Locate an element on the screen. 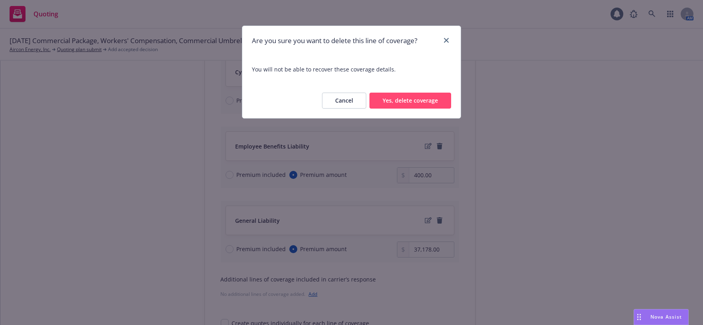  a: close is located at coordinates (447, 40).